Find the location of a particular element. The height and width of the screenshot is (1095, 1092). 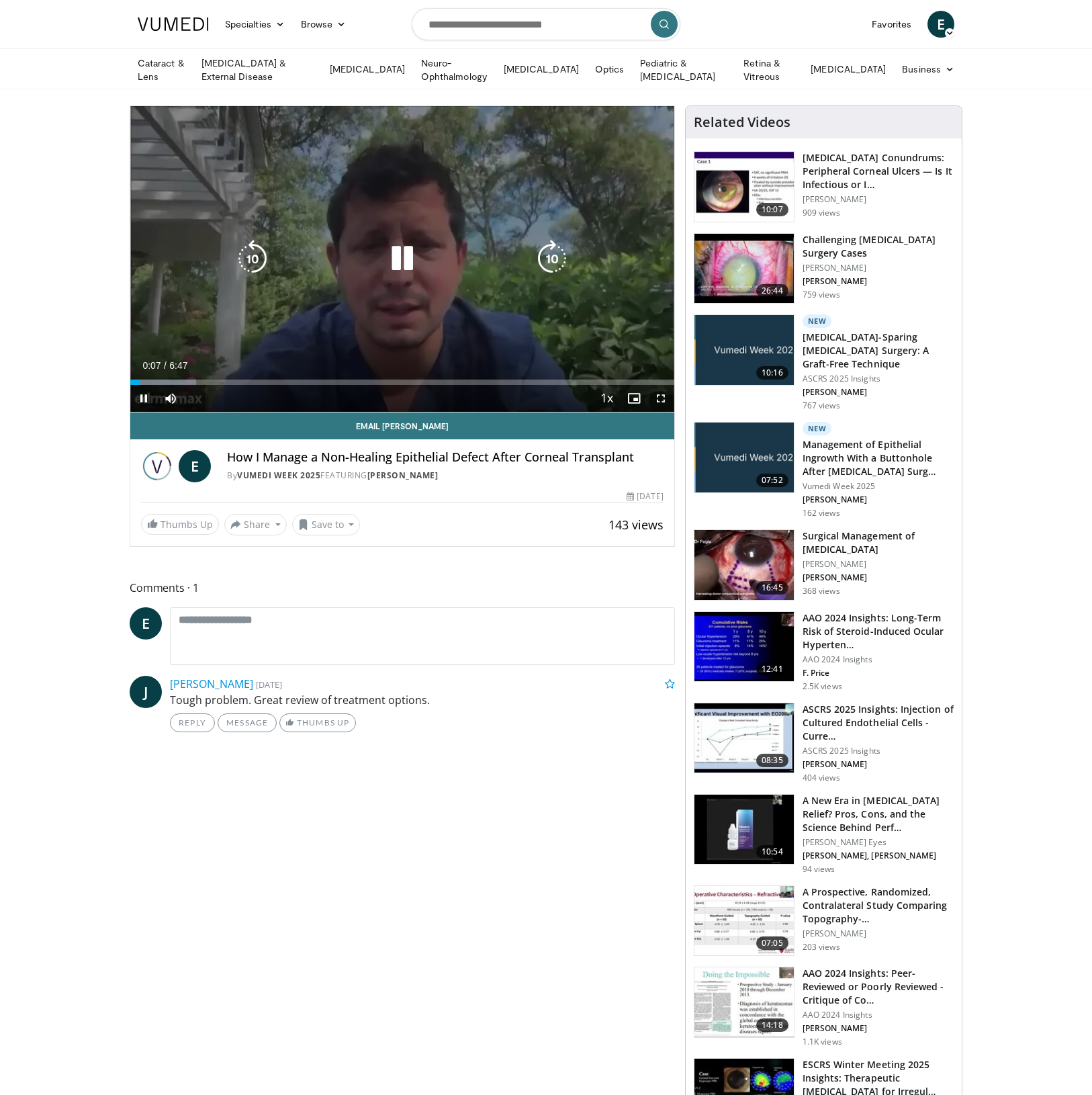

img: 05a6f048-9eed-46a7-93e1-844e43fc910c.150x105_q85_crop-smart_upscale.jpg is located at coordinates (744, 268).